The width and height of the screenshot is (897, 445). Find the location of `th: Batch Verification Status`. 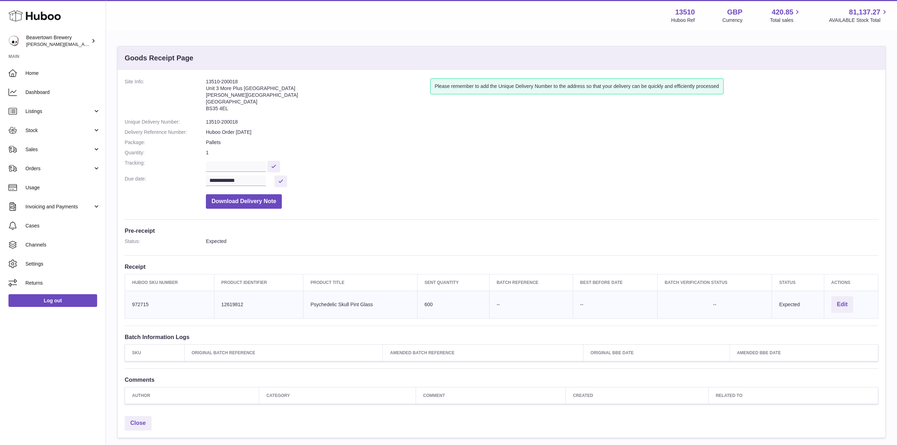

th: Batch Verification Status is located at coordinates (715, 282).